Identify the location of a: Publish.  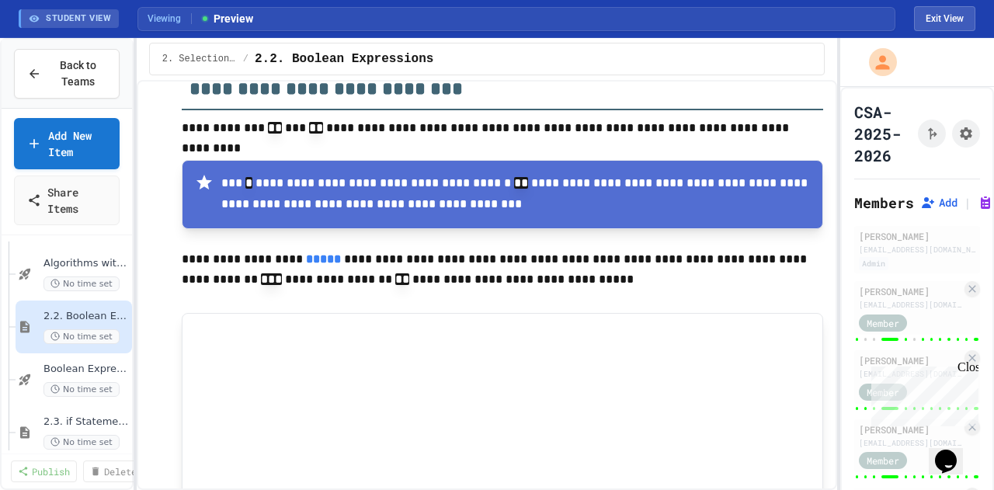
(43, 471).